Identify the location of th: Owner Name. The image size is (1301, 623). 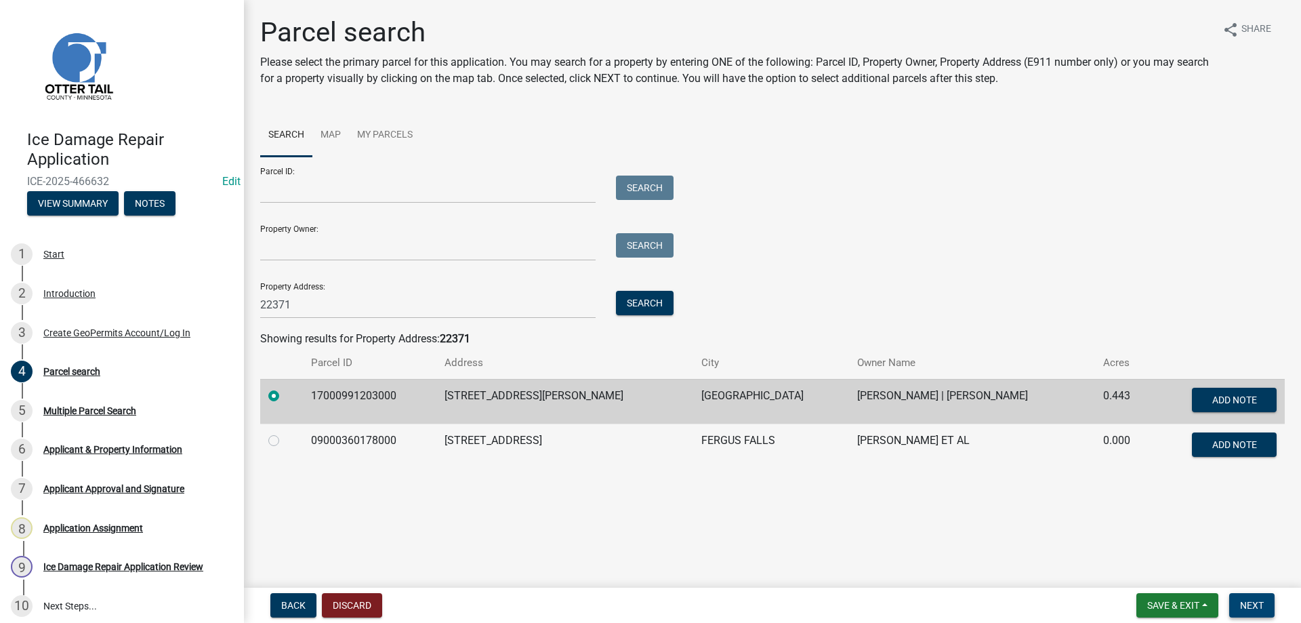
(972, 363).